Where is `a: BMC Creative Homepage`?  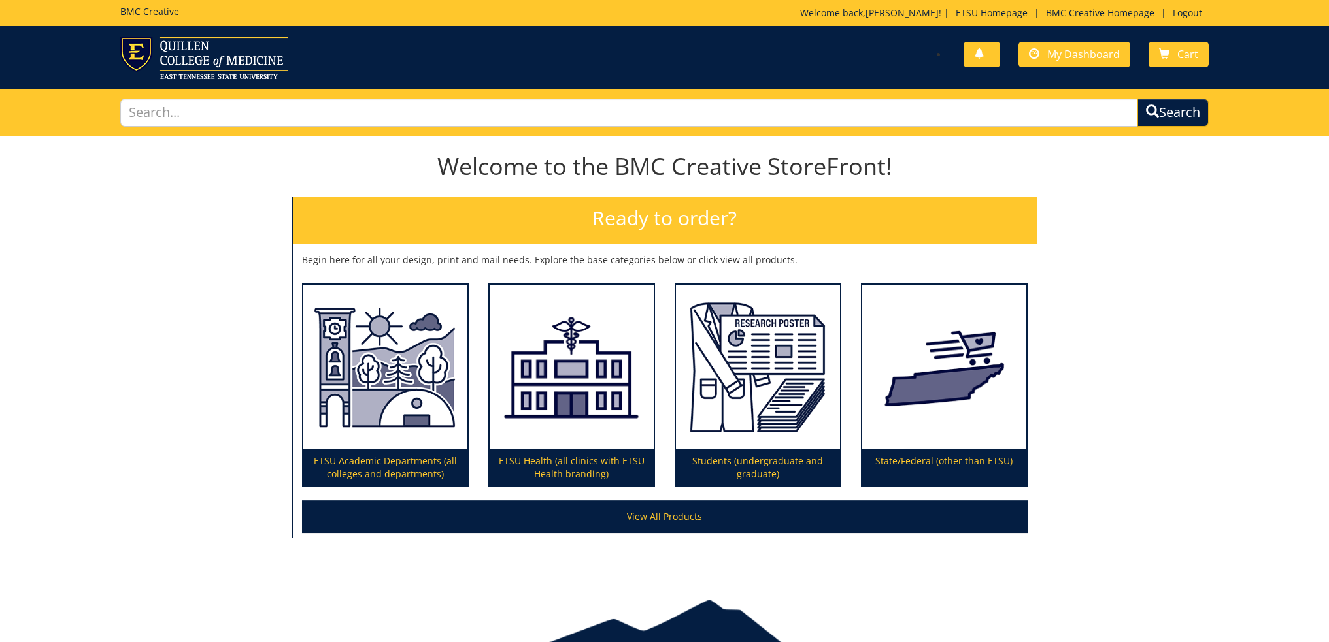
a: BMC Creative Homepage is located at coordinates (1100, 12).